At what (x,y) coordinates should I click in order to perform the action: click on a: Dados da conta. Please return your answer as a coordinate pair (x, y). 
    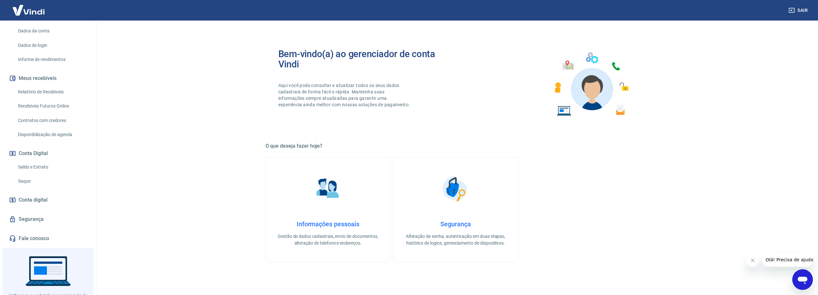
    Looking at the image, I should click on (52, 31).